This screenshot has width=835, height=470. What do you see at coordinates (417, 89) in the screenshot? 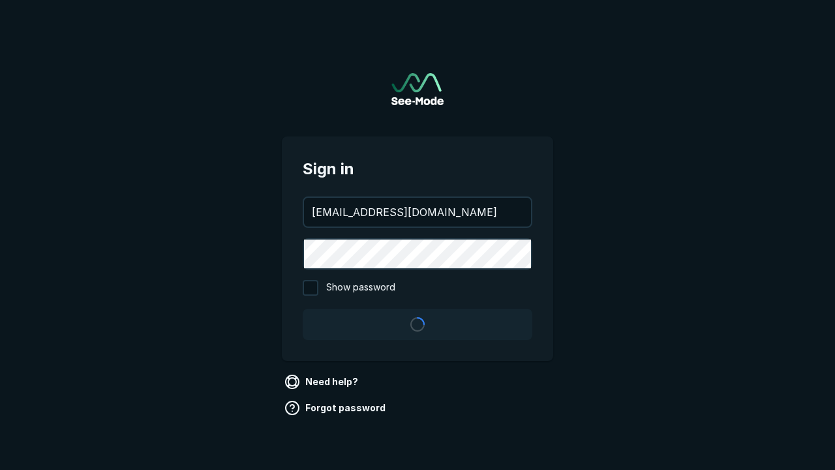
I see `img: See-Mode Logo` at bounding box center [417, 89].